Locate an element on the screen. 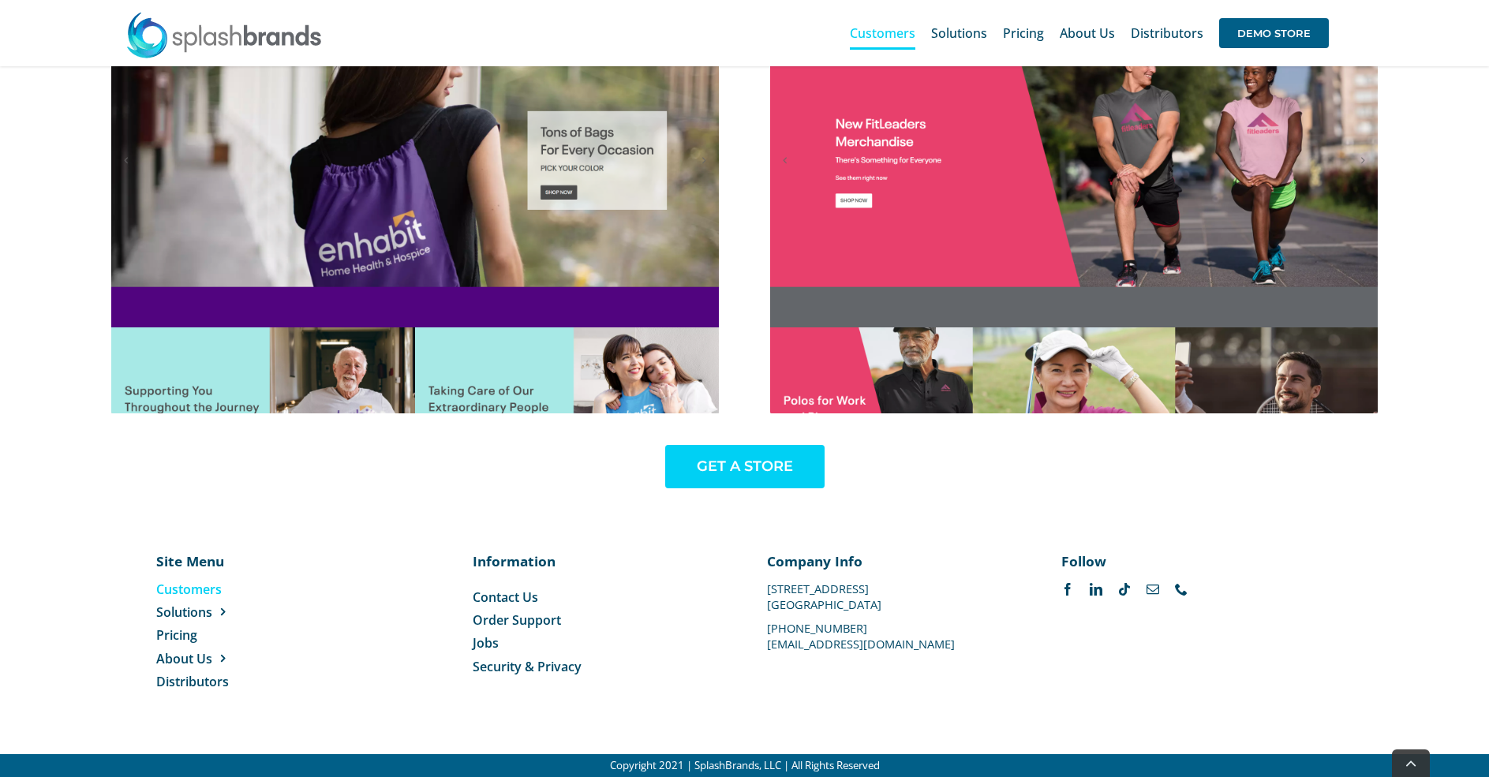 The height and width of the screenshot is (777, 1489). span: Security & Privacy is located at coordinates (527, 667).